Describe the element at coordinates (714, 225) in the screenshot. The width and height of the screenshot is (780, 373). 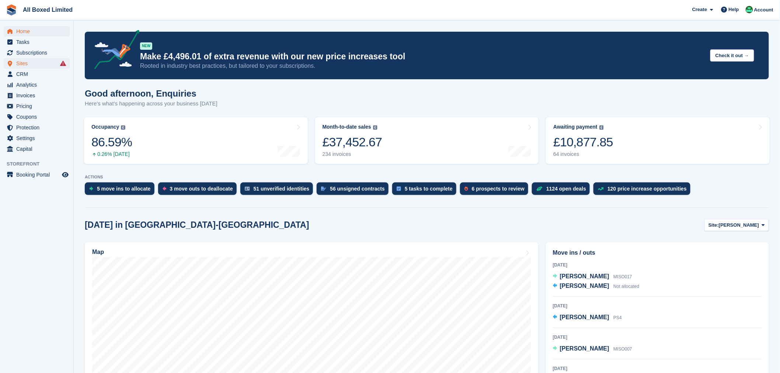
I see `span: Site:` at that location.